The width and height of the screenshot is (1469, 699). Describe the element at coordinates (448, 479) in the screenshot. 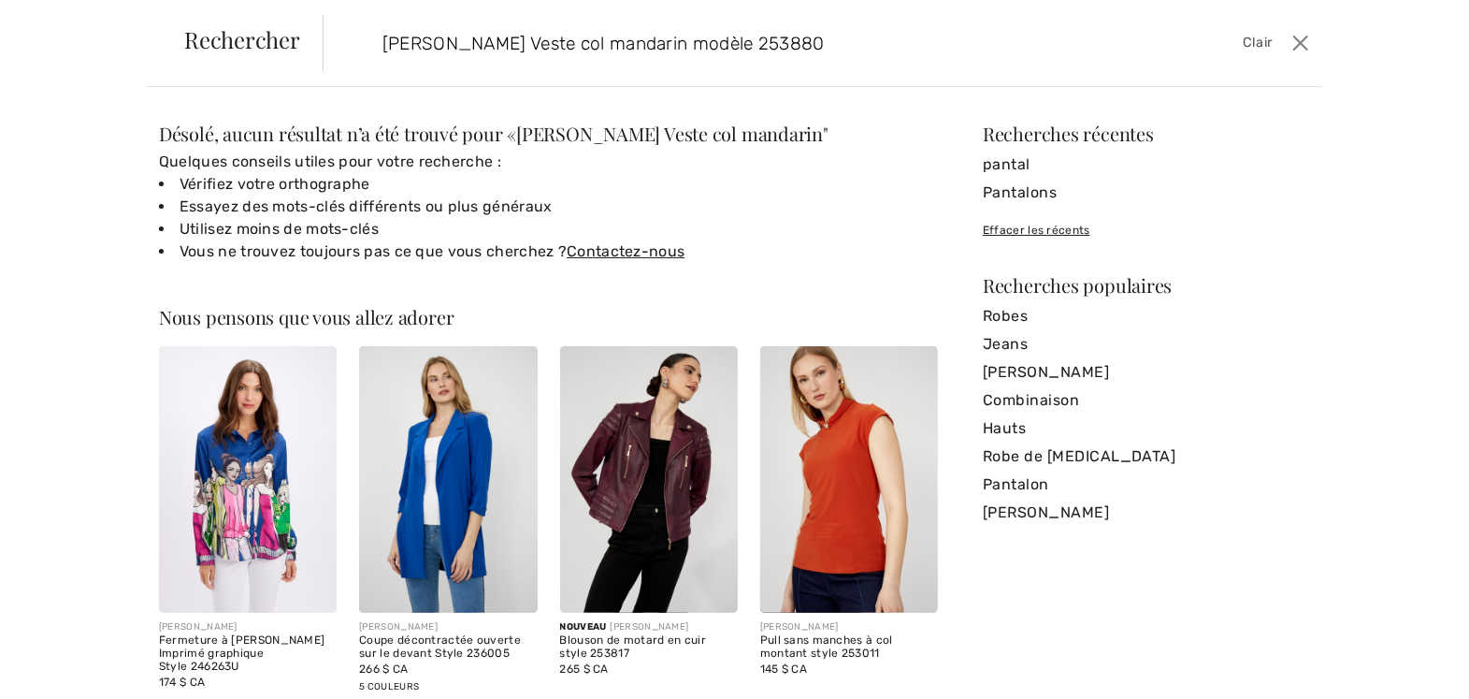

I see `img: Ouvert sur le devant, coupe décontractée, style 236005. Orange` at that location.